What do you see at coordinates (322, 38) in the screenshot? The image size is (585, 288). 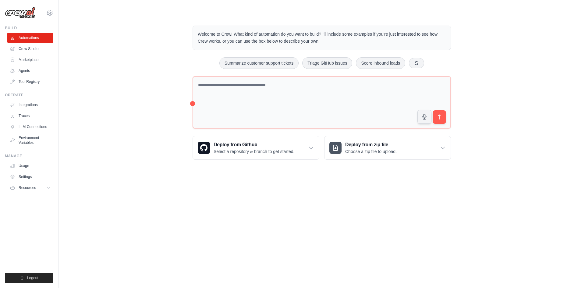 I see `p: Welcome to Crew! What kind of automation do you want to build? I'll include some examples if you'...` at bounding box center [322, 38].